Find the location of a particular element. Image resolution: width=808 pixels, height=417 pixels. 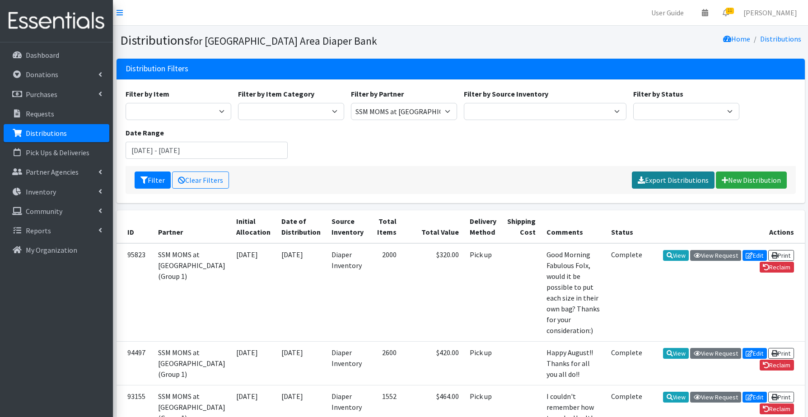

th: Comments is located at coordinates (573, 227).